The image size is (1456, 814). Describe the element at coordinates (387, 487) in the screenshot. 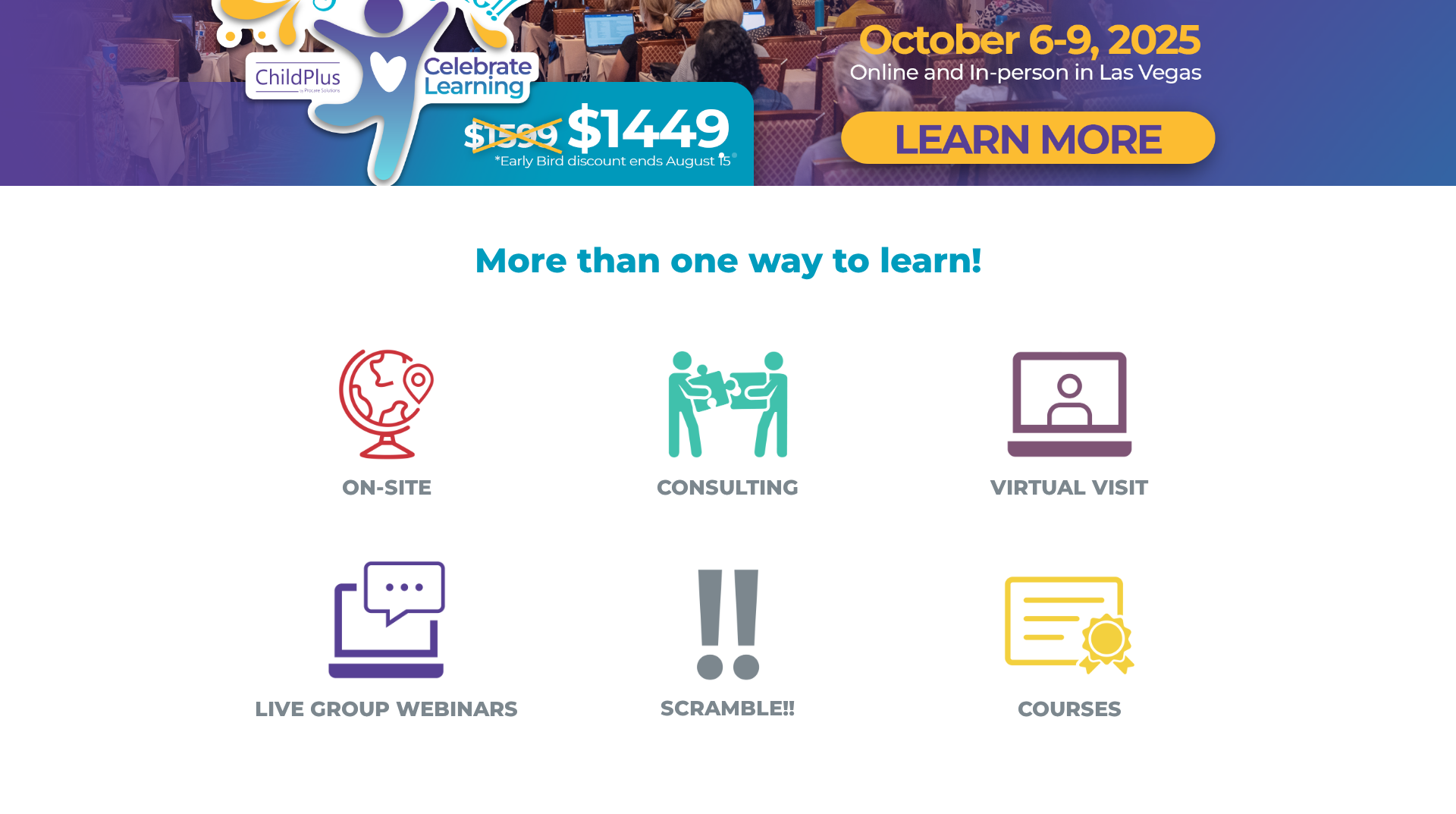

I see `span: ON-SITE` at that location.